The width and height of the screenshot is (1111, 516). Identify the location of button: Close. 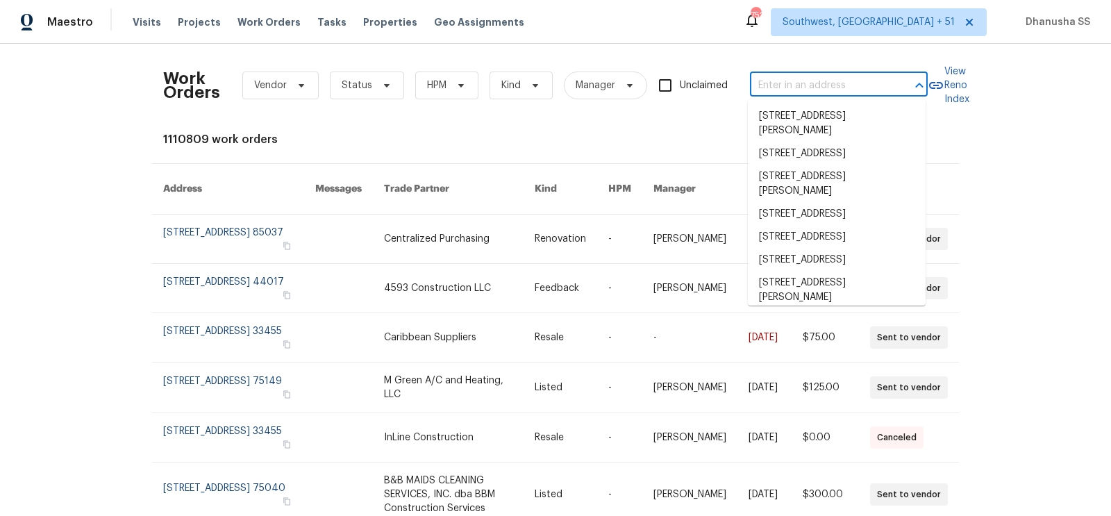
(920, 85).